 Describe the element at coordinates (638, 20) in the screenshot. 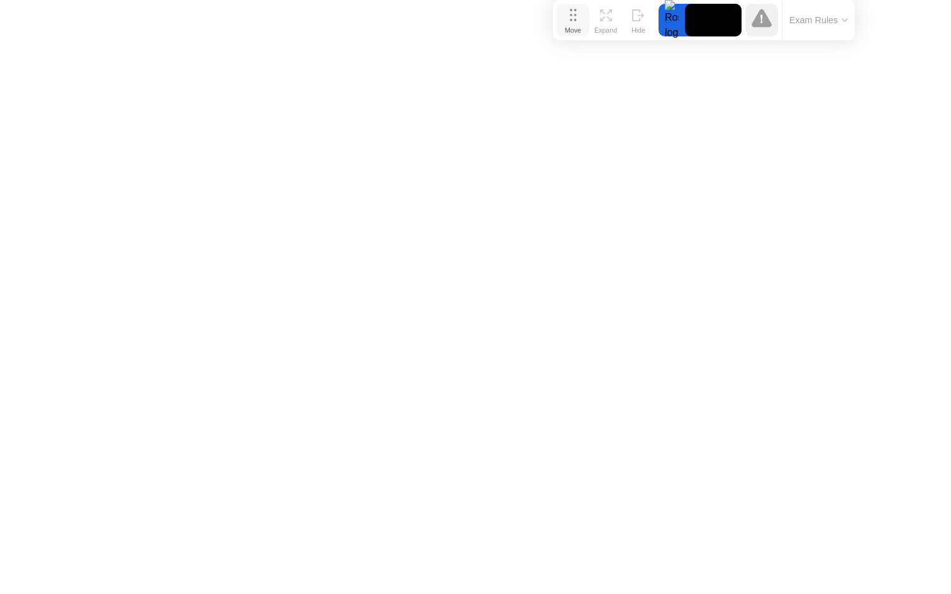

I see `button: Hide` at that location.